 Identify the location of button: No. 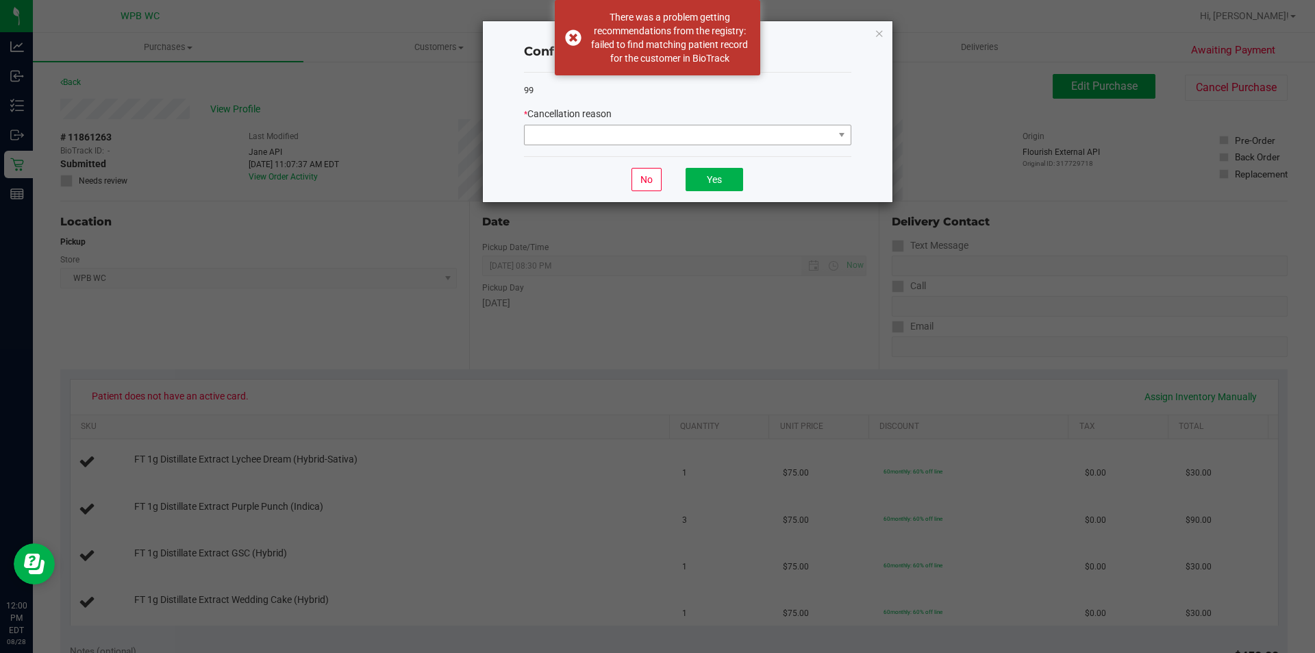
(647, 179).